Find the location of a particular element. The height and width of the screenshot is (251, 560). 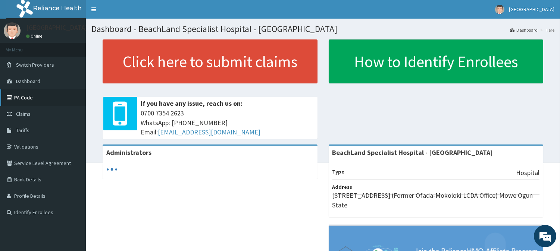

span: Tariffs is located at coordinates (23, 131).